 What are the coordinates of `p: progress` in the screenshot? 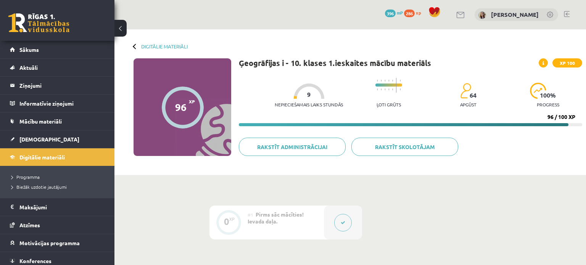 It's located at (548, 105).